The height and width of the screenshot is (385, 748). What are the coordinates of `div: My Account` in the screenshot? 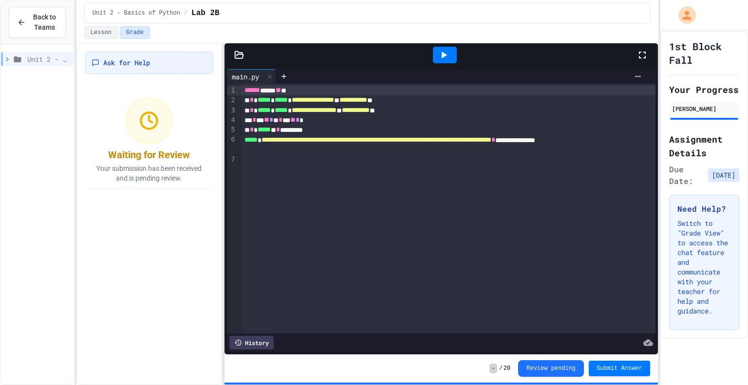 It's located at (683, 15).